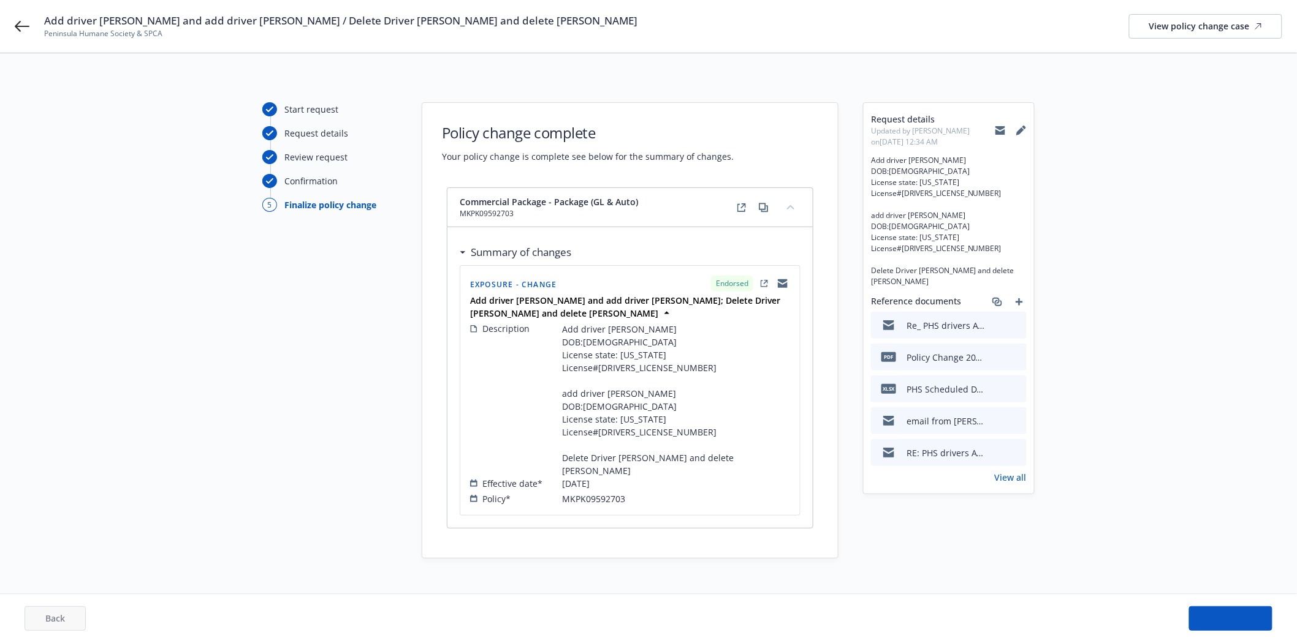  Describe the element at coordinates (316, 157) in the screenshot. I see `div: Review request` at that location.